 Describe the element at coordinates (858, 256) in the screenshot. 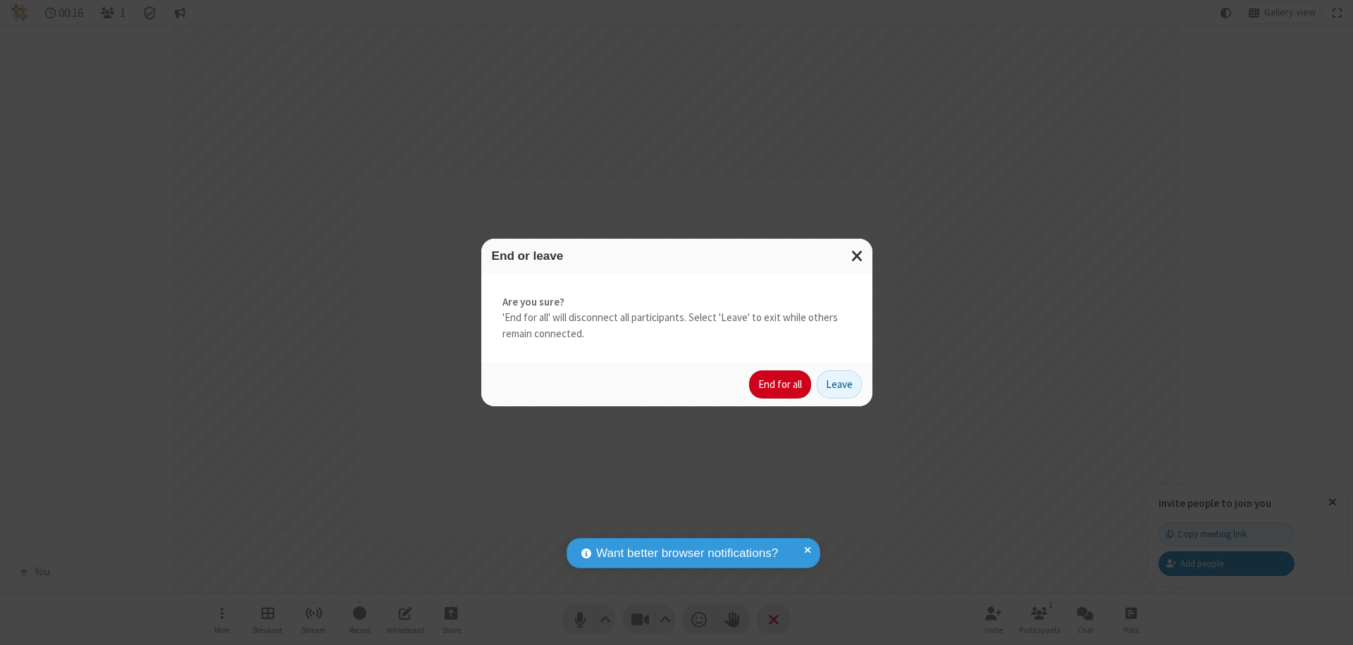

I see `button: Close modal` at that location.